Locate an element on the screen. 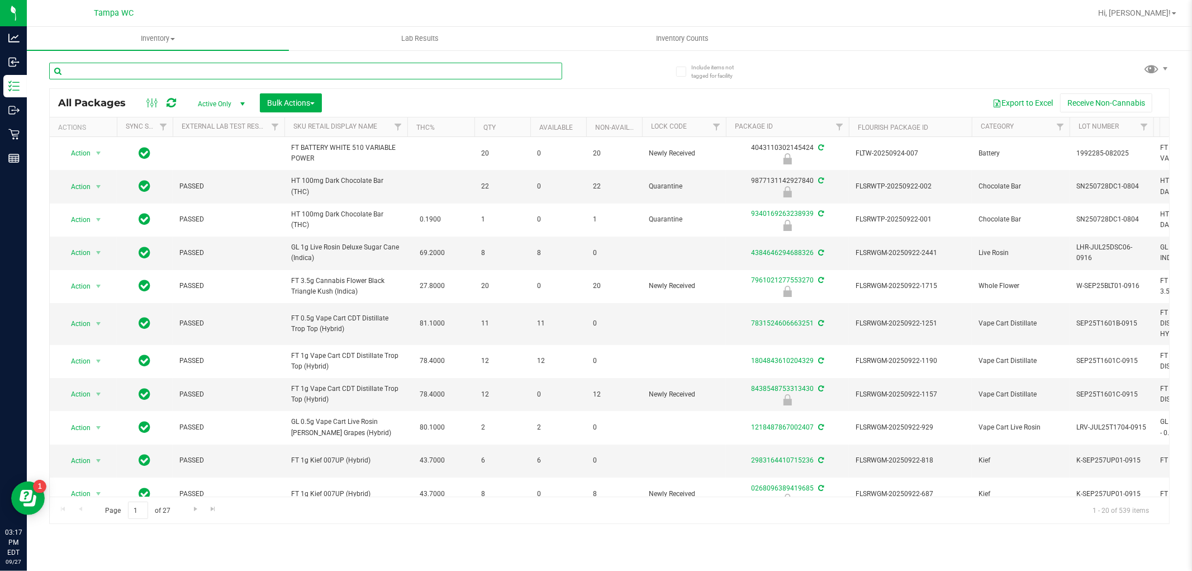 This screenshot has width=1192, height=571. div: Quarantine is located at coordinates (788, 225).